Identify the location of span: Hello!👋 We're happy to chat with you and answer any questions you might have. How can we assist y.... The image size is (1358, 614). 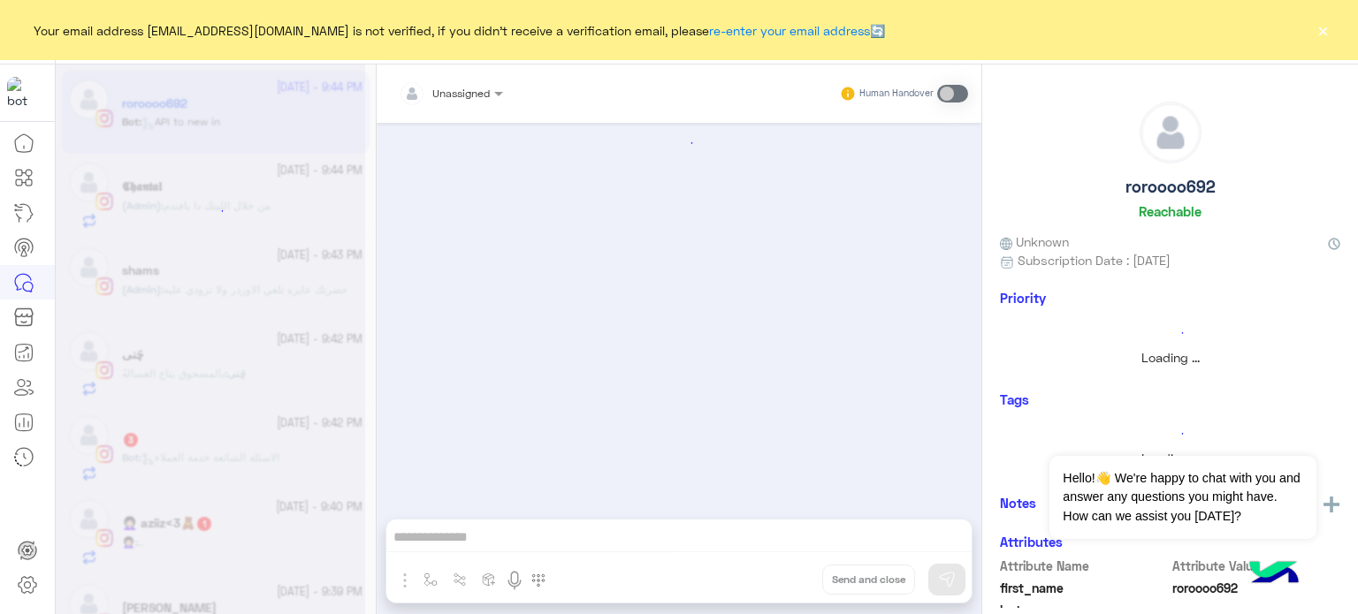
(1182, 498).